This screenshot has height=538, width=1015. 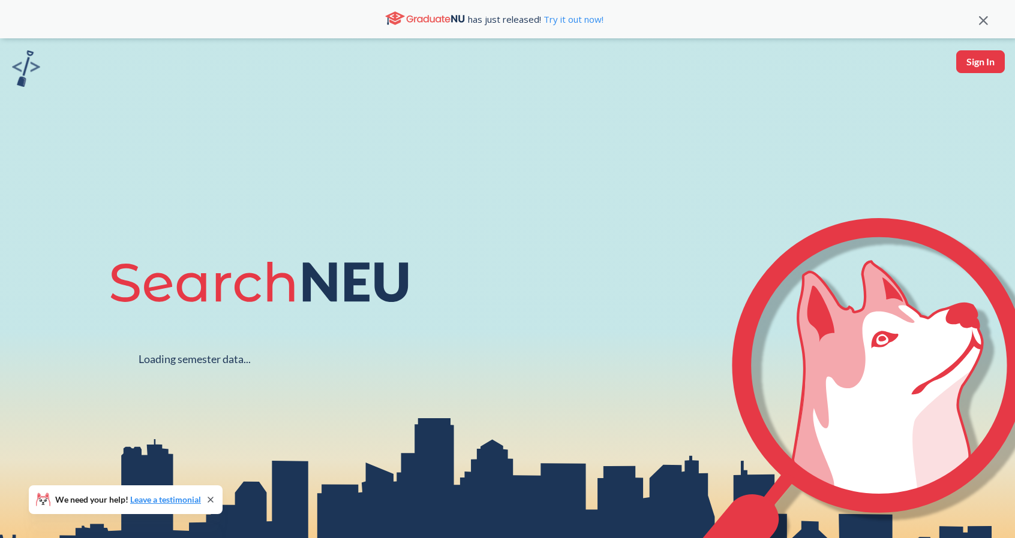 What do you see at coordinates (194, 359) in the screenshot?
I see `div: Loading semester data...` at bounding box center [194, 359].